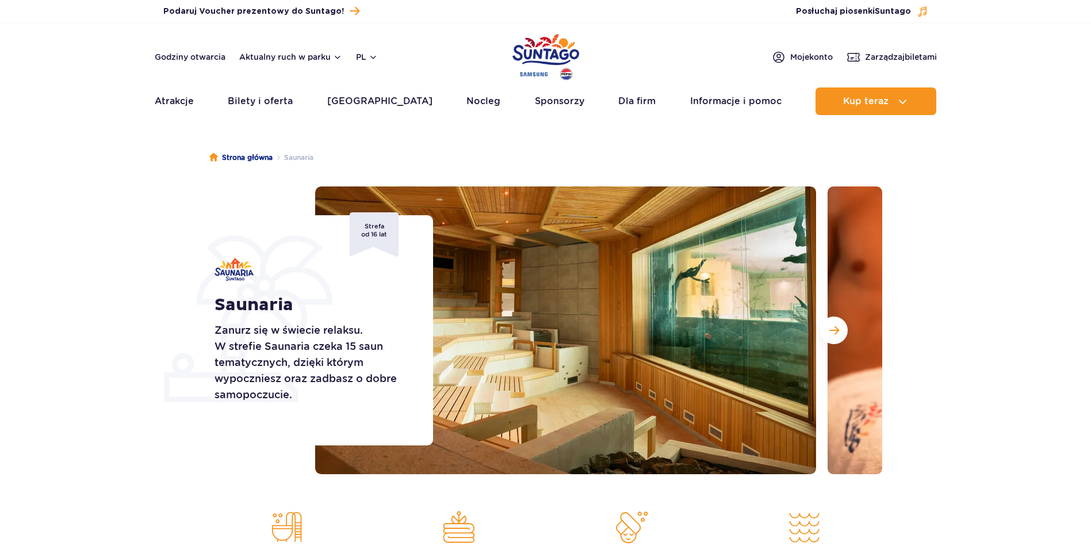 Image resolution: width=1091 pixels, height=549 pixels. I want to click on p: Zanurz się w świecie relaksu. W strefie Saunaria czeka 15 saun tematycznych, dzięki którym wypocz..., so click(311, 362).